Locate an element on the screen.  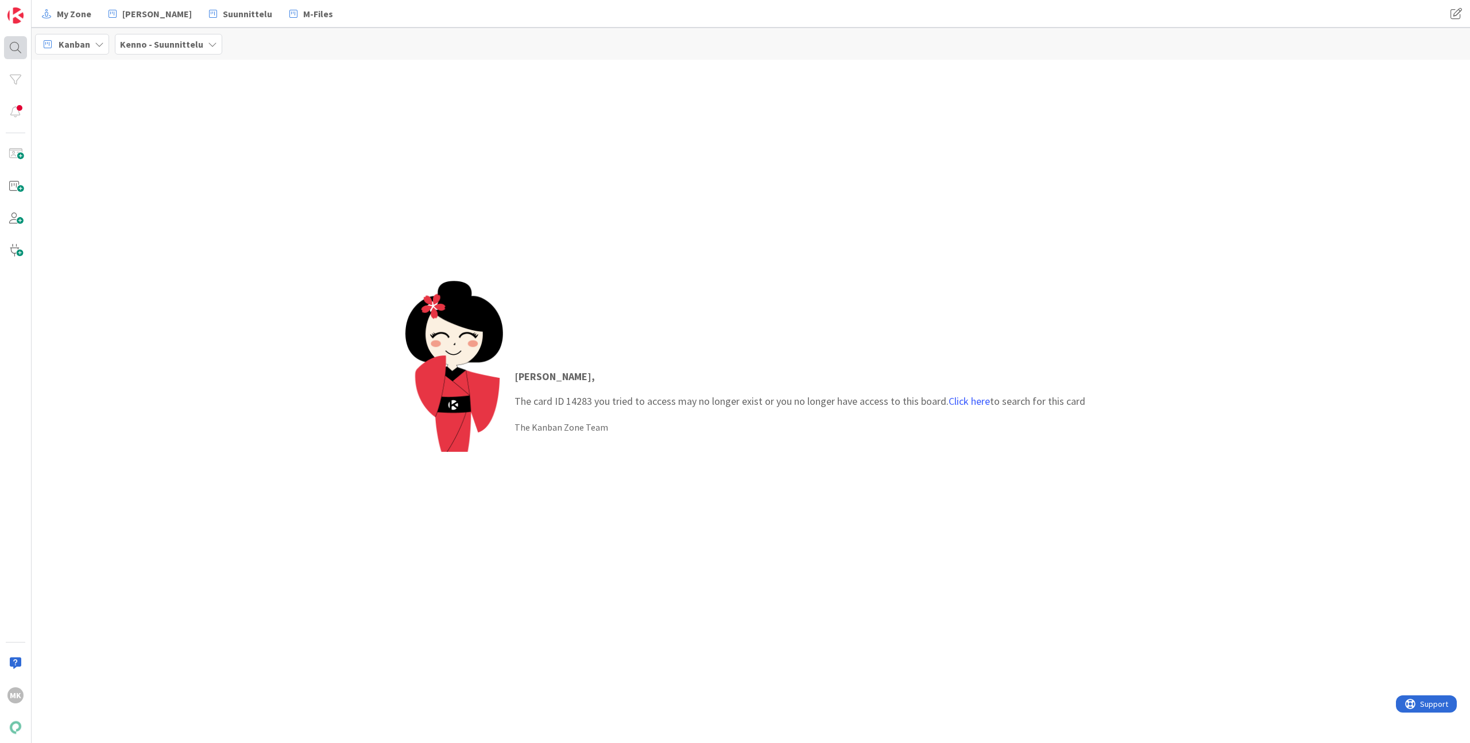
div: MK is located at coordinates (16, 695).